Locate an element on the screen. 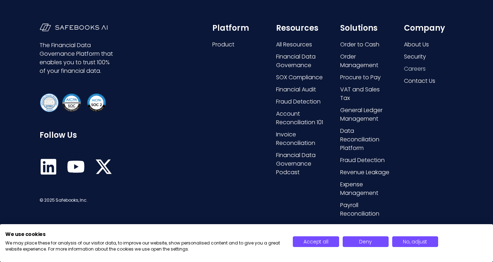  span: About Us is located at coordinates (417, 45).